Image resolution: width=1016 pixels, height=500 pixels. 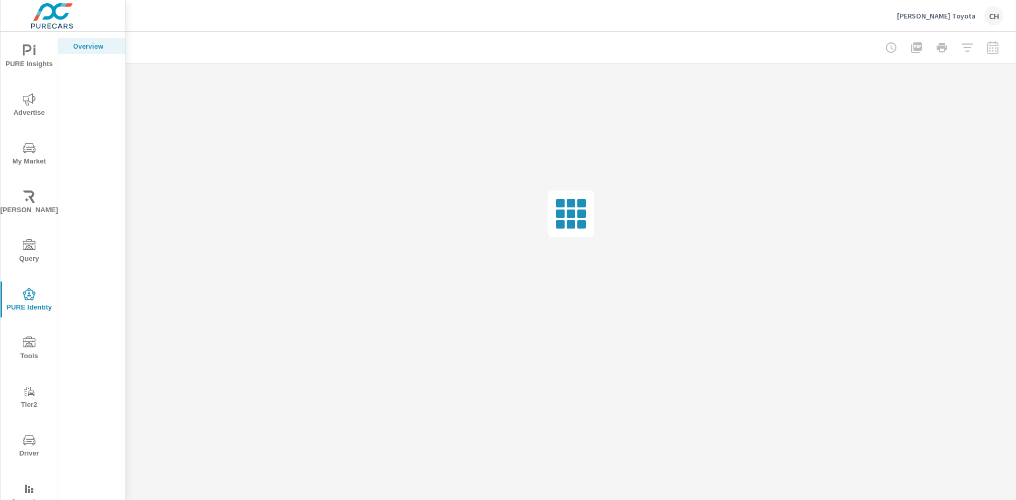 What do you see at coordinates (29, 57) in the screenshot?
I see `span: PURE Insights` at bounding box center [29, 57].